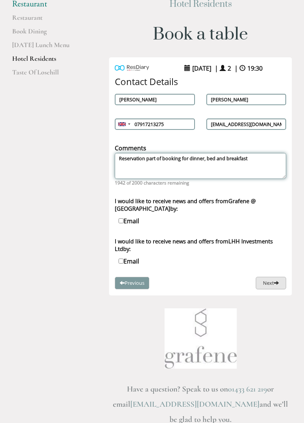 This screenshot has width=304, height=423. I want to click on a: Book Dining, so click(48, 34).